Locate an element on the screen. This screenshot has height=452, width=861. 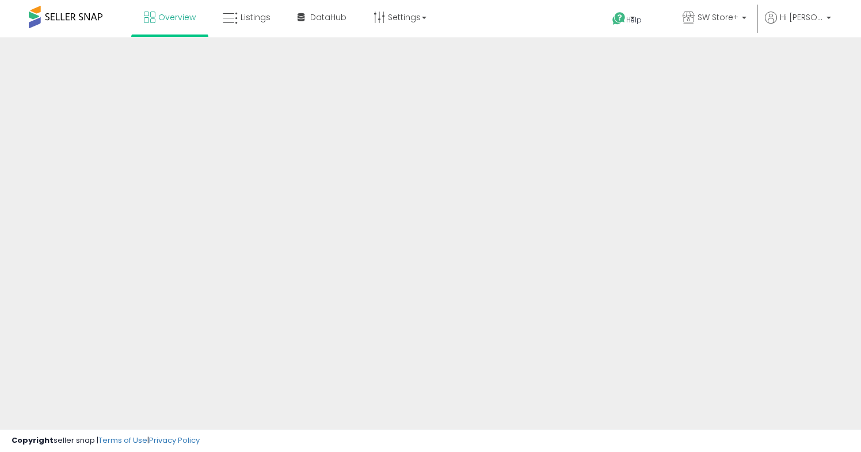
span: SW Store+ is located at coordinates (717, 17).